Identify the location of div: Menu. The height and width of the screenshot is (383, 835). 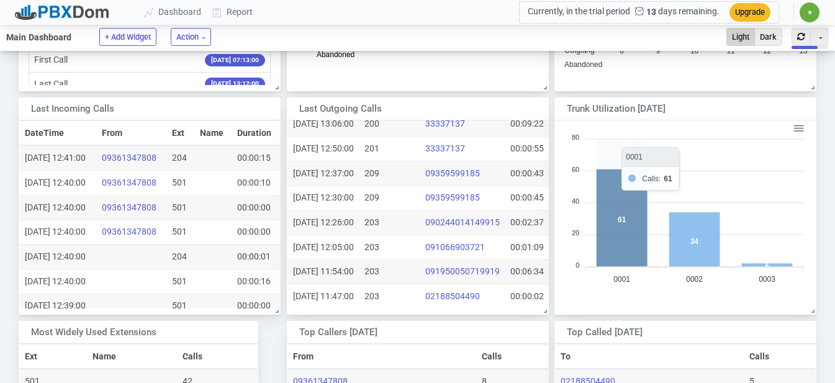
(798, 126).